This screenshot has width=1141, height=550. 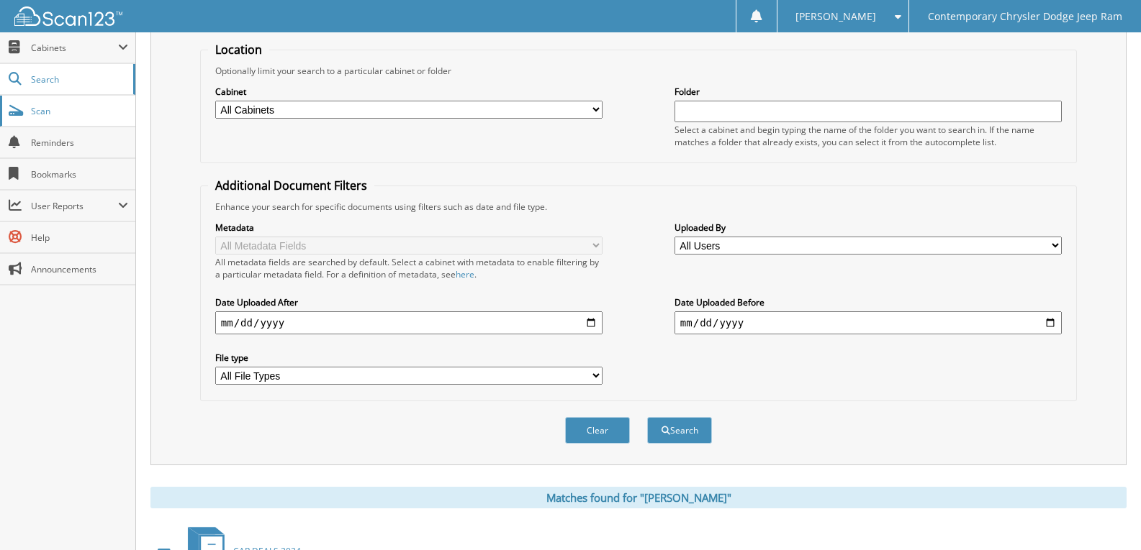 I want to click on legend: Location, so click(x=238, y=50).